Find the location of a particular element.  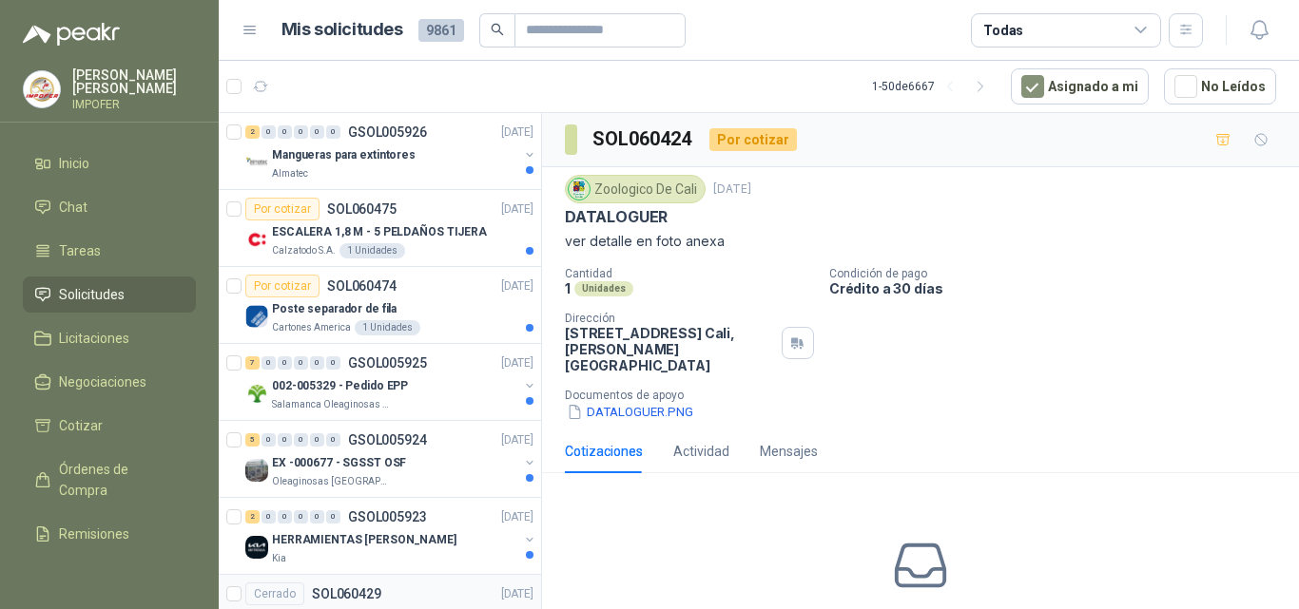

p: EX -000677 - SGSST OSF is located at coordinates (338, 463).